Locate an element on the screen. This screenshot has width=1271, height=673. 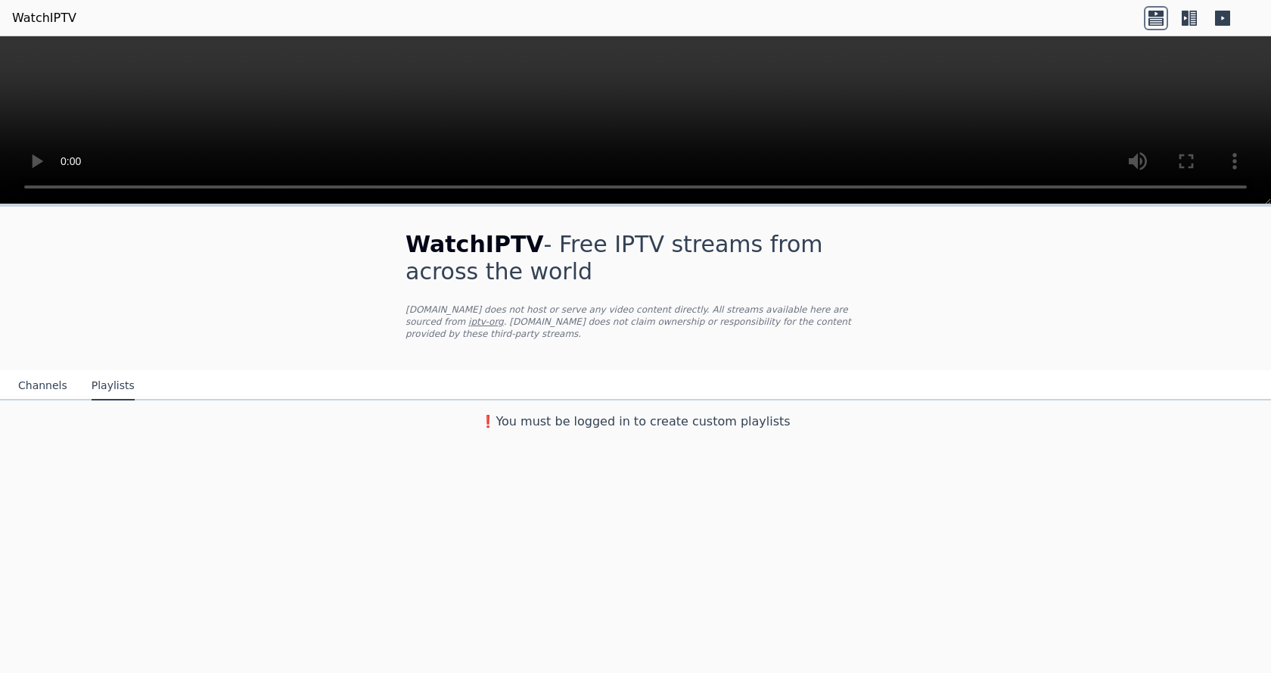
button: Playlists is located at coordinates (113, 386).